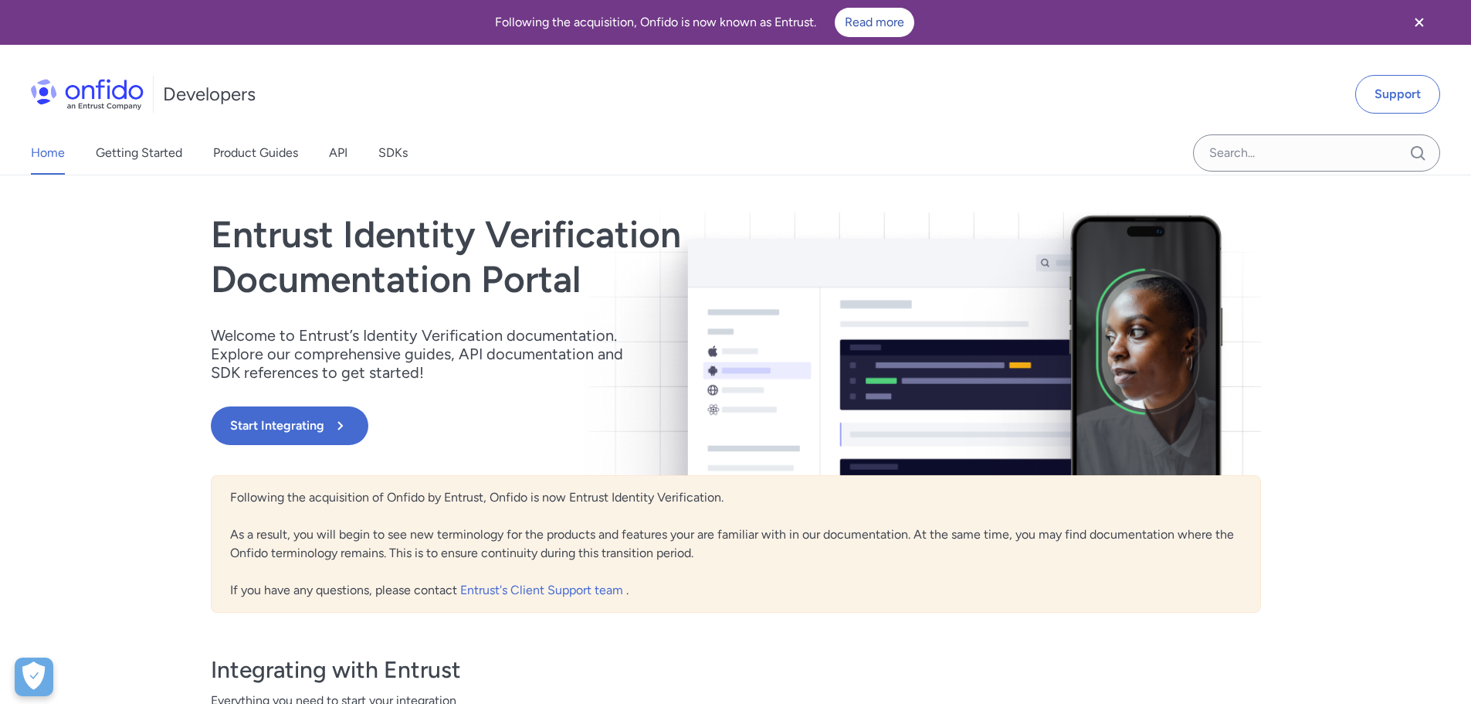 The image size is (1471, 704). What do you see at coordinates (736, 670) in the screenshot?
I see `h3: Integrating with Entrust` at bounding box center [736, 670].